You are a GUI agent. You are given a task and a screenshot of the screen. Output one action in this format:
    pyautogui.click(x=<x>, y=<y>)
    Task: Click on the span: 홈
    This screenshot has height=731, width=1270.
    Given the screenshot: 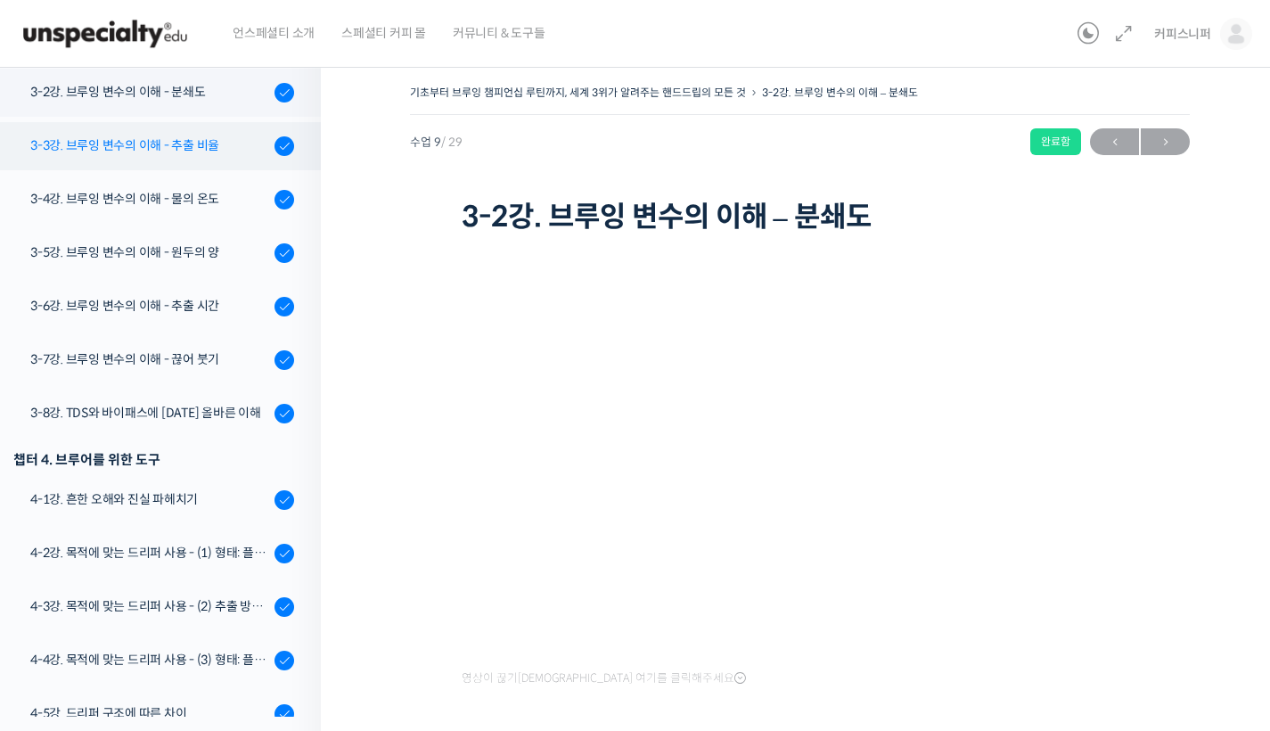 What is the action you would take?
    pyautogui.click(x=61, y=599)
    